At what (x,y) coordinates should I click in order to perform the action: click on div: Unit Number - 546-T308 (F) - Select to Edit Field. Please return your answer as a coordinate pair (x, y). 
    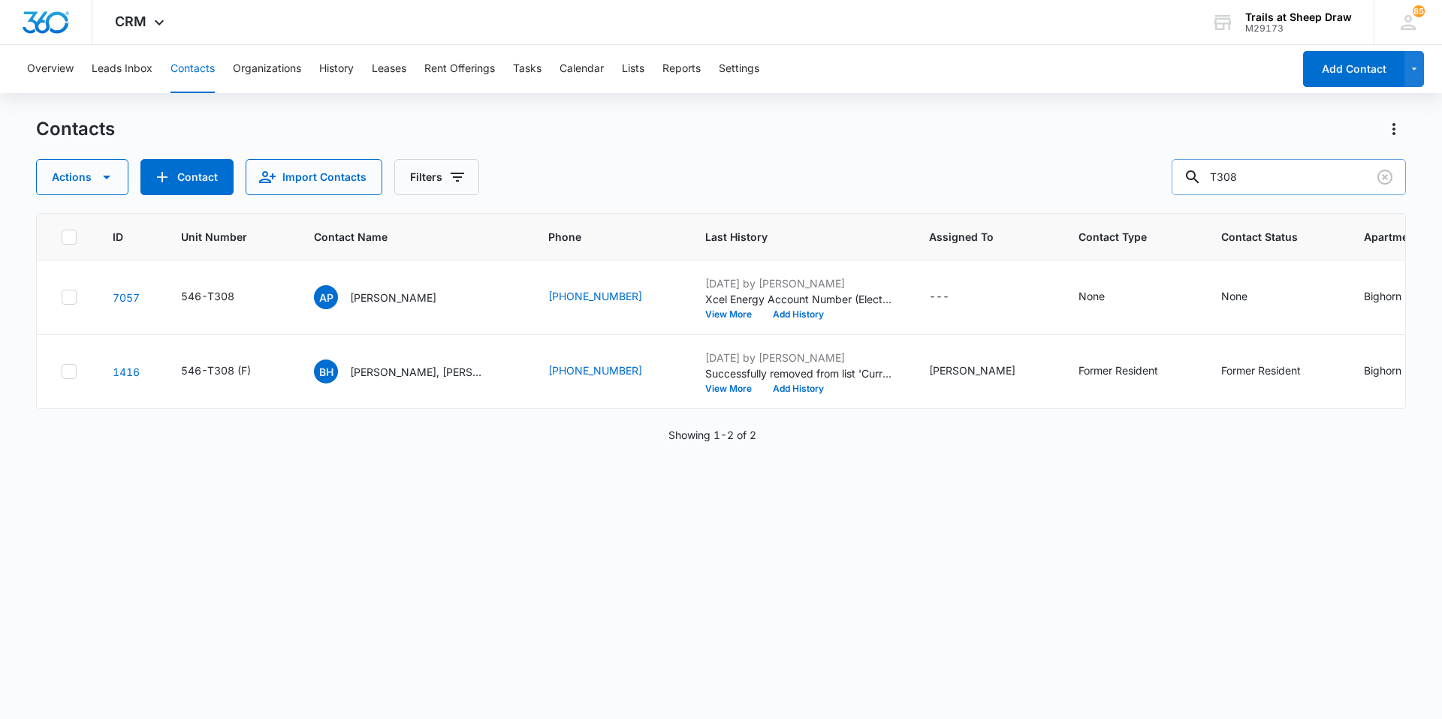
    Looking at the image, I should click on (229, 372).